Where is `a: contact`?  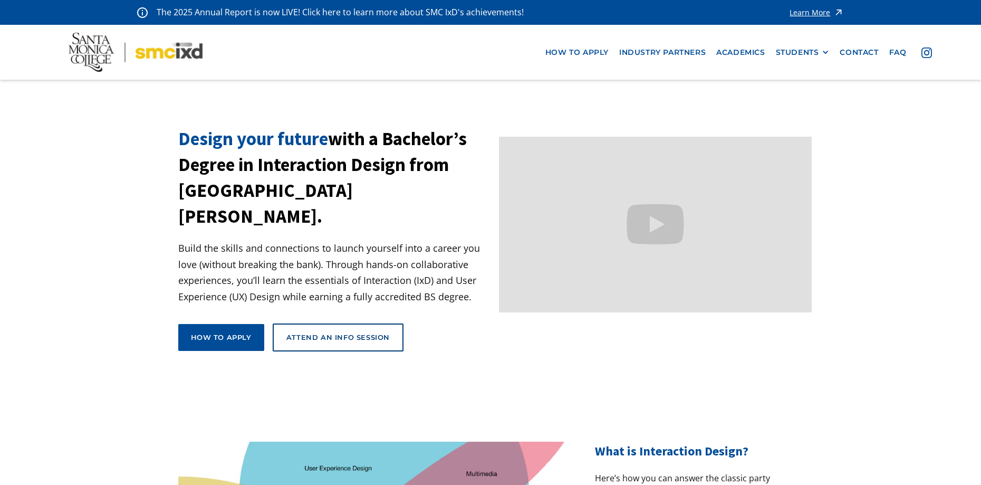 a: contact is located at coordinates (858, 52).